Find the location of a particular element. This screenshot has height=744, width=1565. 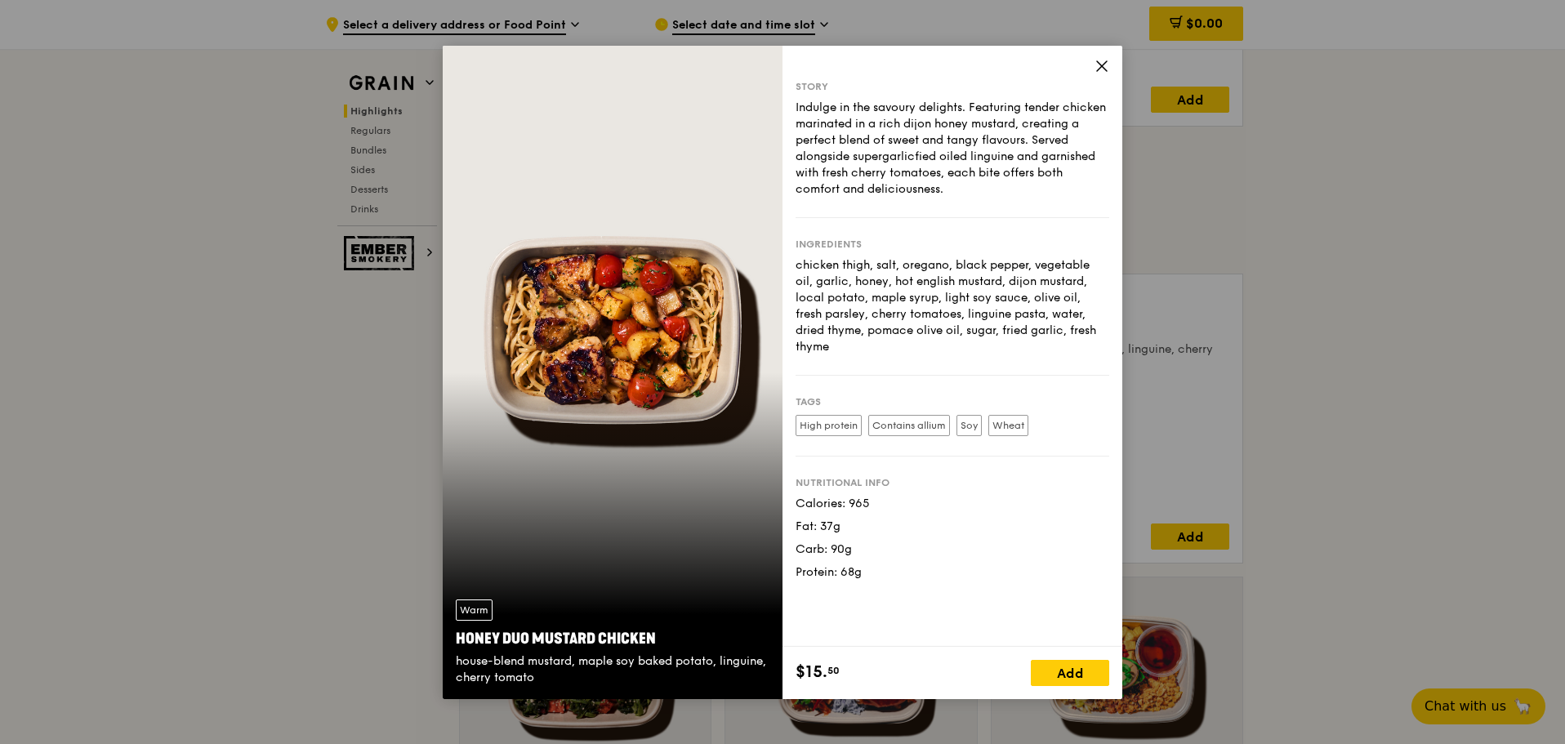

div: Protein: 68g is located at coordinates (952, 573).